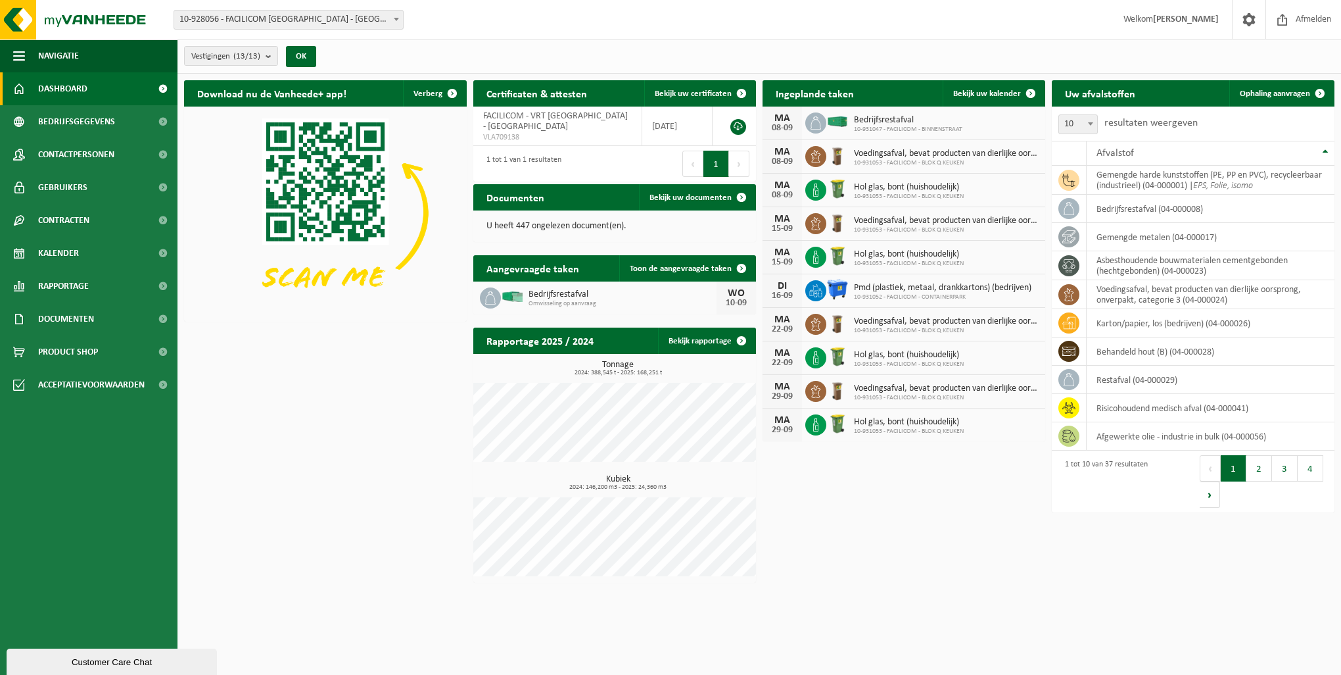  Describe the element at coordinates (62, 89) in the screenshot. I see `span: Dashboard` at that location.